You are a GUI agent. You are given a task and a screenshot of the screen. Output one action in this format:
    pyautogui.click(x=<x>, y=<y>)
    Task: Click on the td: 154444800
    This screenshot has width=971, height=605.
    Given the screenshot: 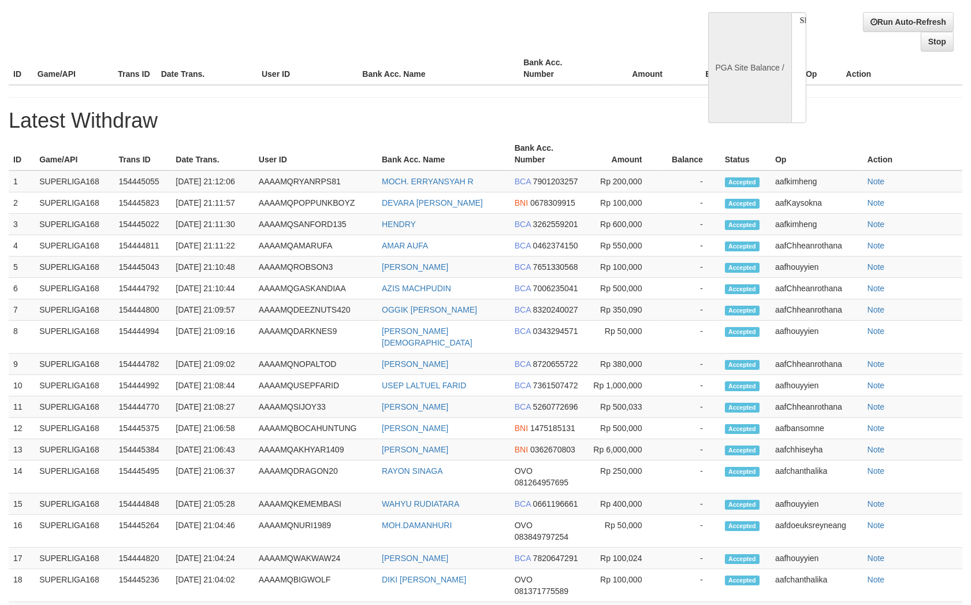 What is the action you would take?
    pyautogui.click(x=142, y=310)
    